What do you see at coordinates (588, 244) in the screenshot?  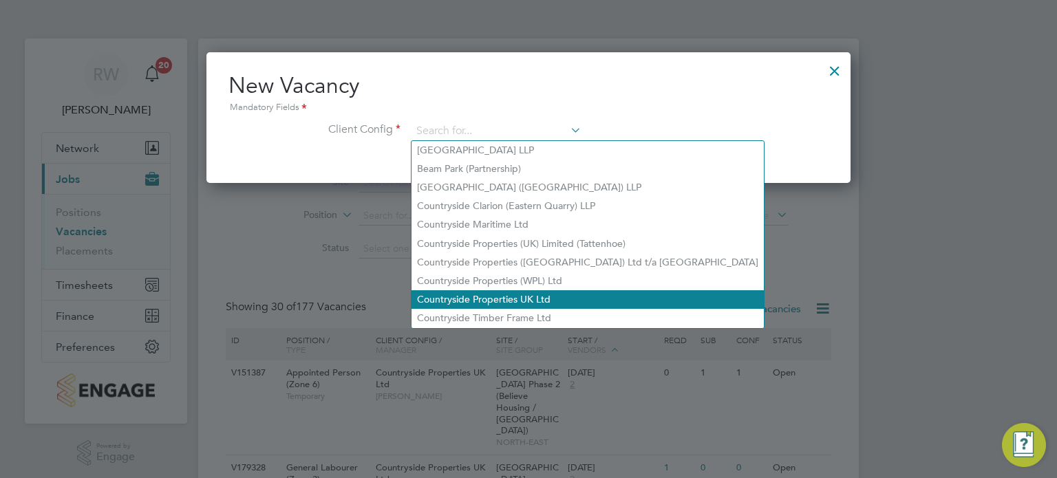 I see `li: Countryside Properties (UK) Limited (Tattenhoe)` at bounding box center [588, 244].